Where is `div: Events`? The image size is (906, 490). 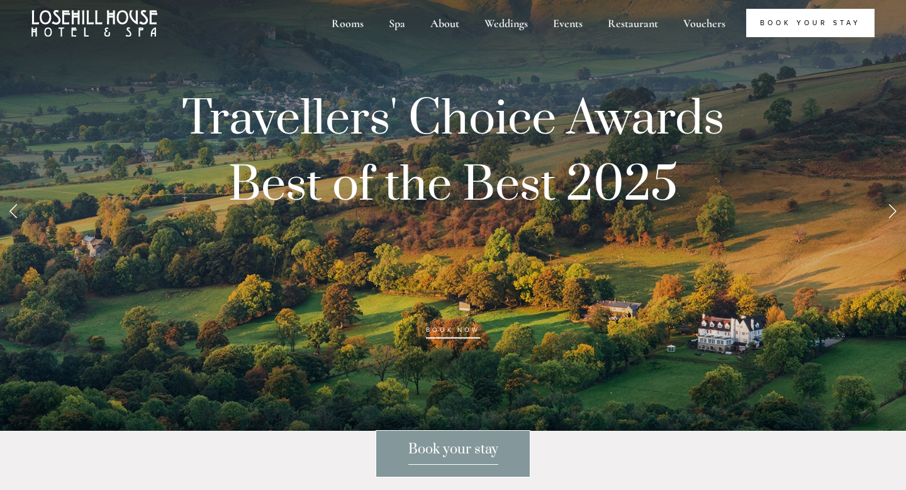 div: Events is located at coordinates (568, 23).